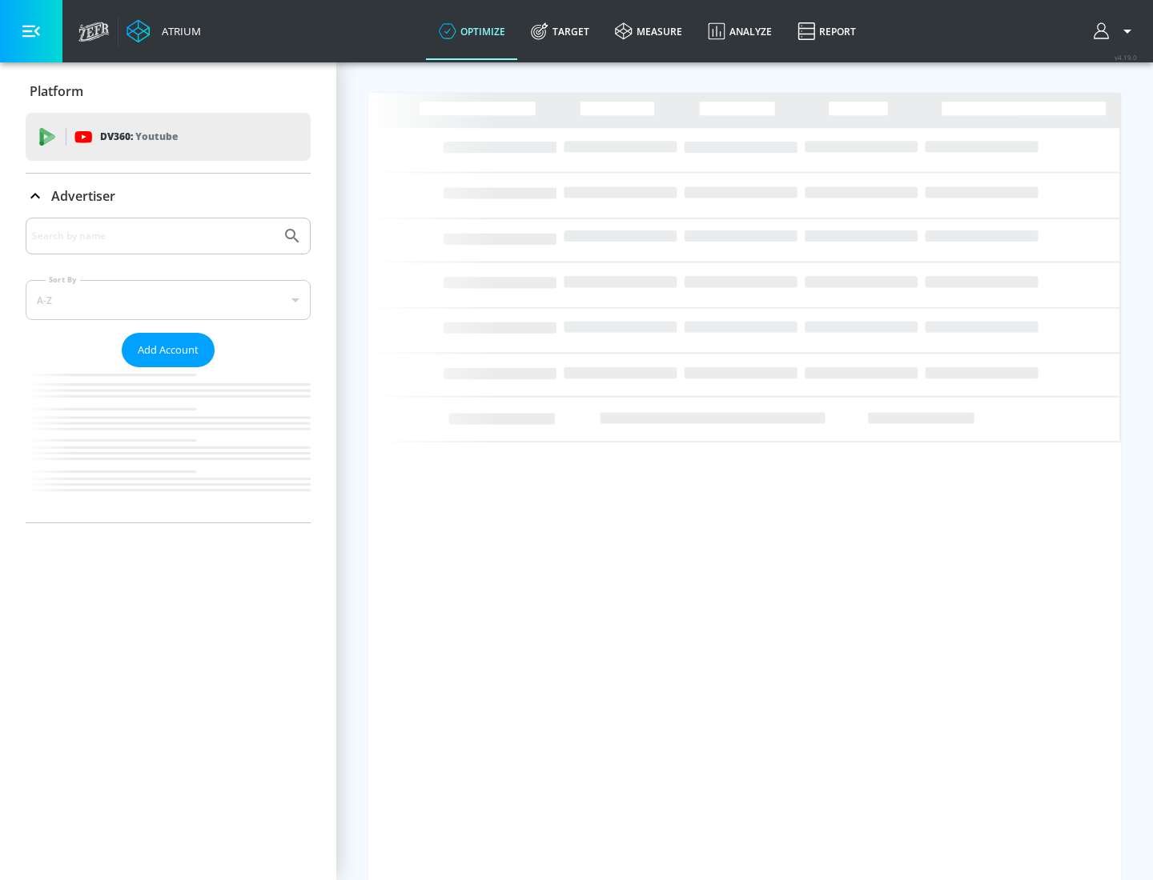 This screenshot has width=1153, height=880. What do you see at coordinates (740, 31) in the screenshot?
I see `a: Analyze` at bounding box center [740, 31].